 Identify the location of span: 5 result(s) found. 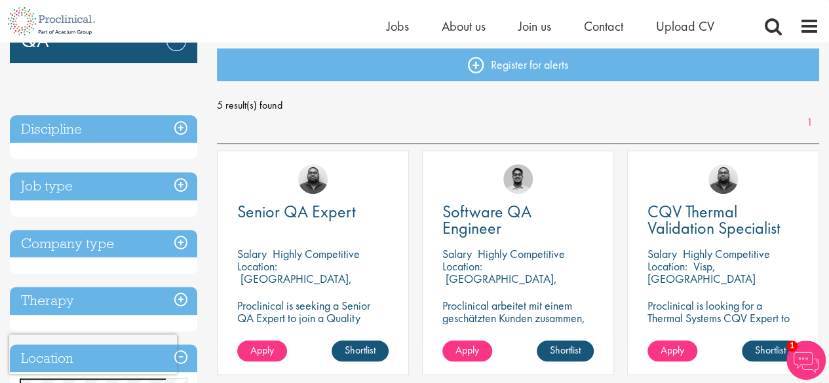
(518, 105).